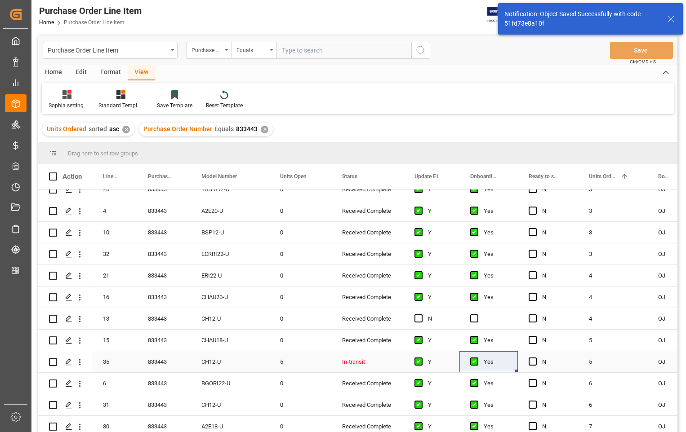 The width and height of the screenshot is (686, 432). Describe the element at coordinates (367, 362) in the screenshot. I see `div: In-transit` at that location.